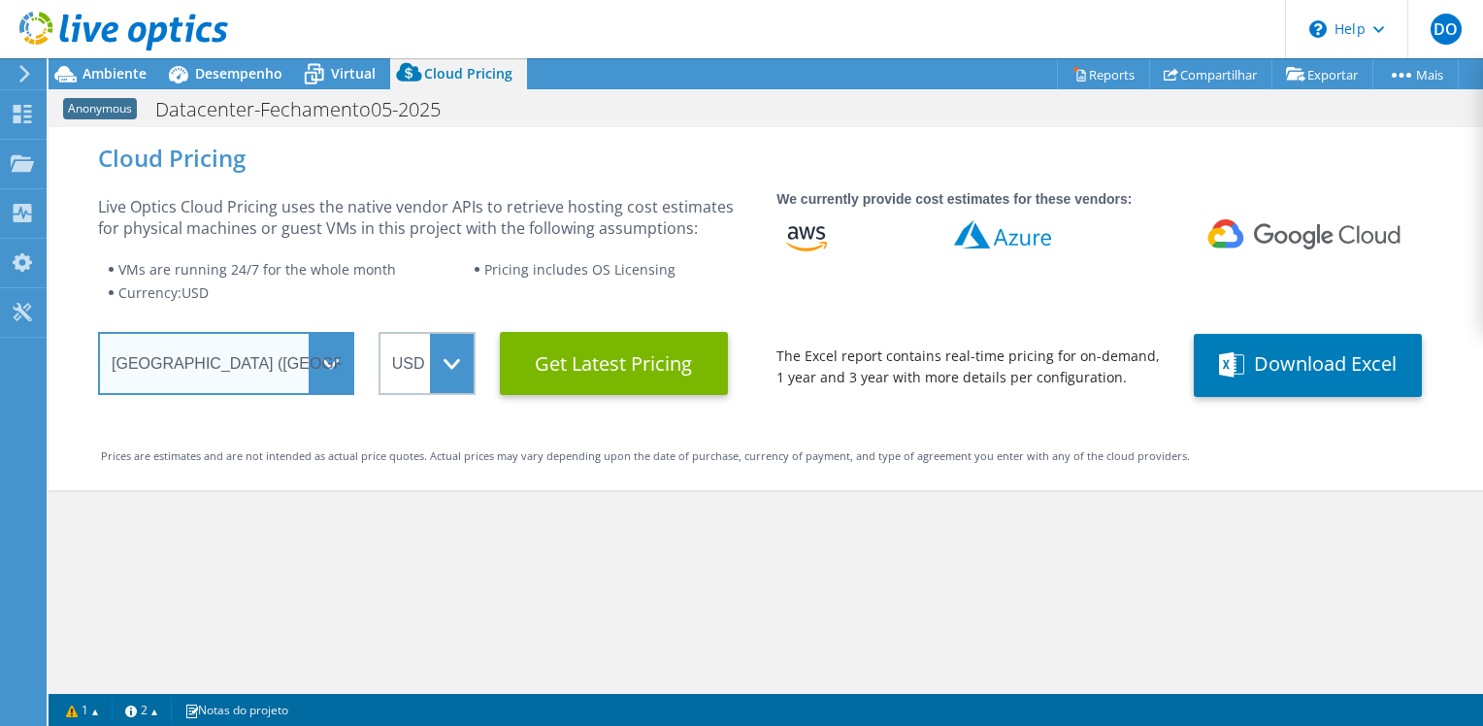  What do you see at coordinates (1318, 29) in the screenshot?
I see `svg: \n` at bounding box center [1318, 29].